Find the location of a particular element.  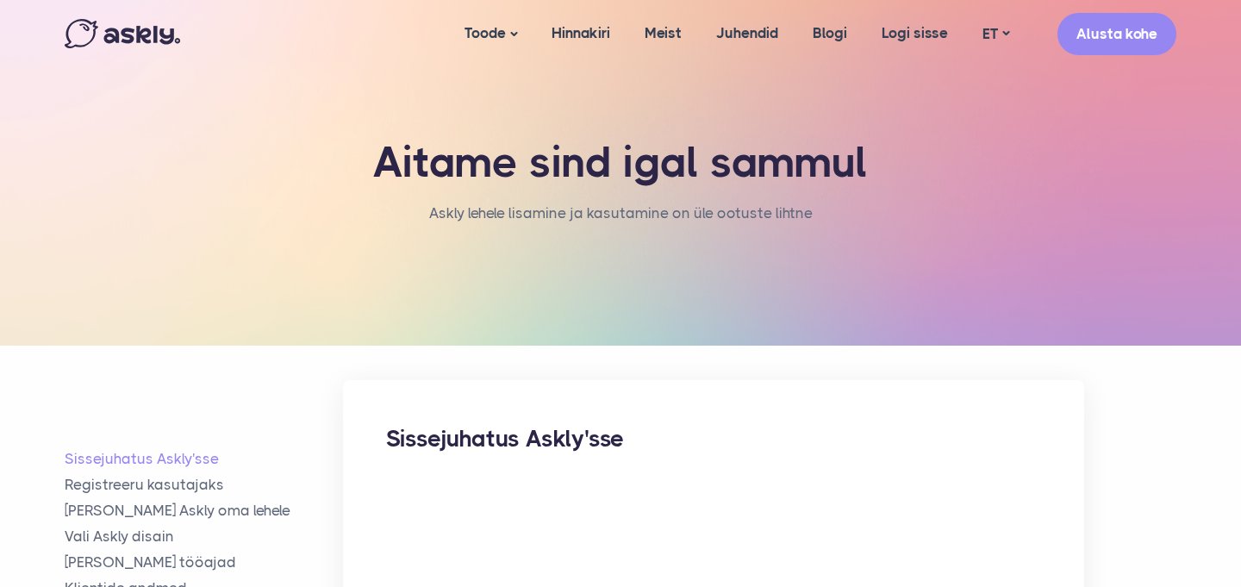

h1: Aitame sind igal sammul is located at coordinates (621, 163).